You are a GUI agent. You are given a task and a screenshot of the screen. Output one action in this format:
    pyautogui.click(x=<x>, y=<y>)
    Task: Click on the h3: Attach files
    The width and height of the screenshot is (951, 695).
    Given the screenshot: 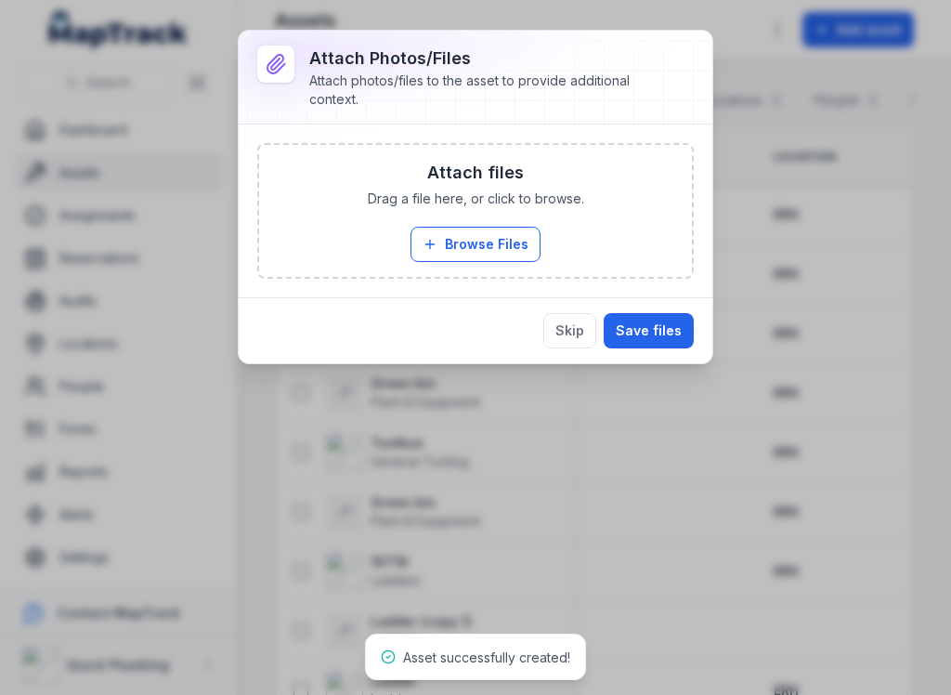 What is the action you would take?
    pyautogui.click(x=476, y=173)
    